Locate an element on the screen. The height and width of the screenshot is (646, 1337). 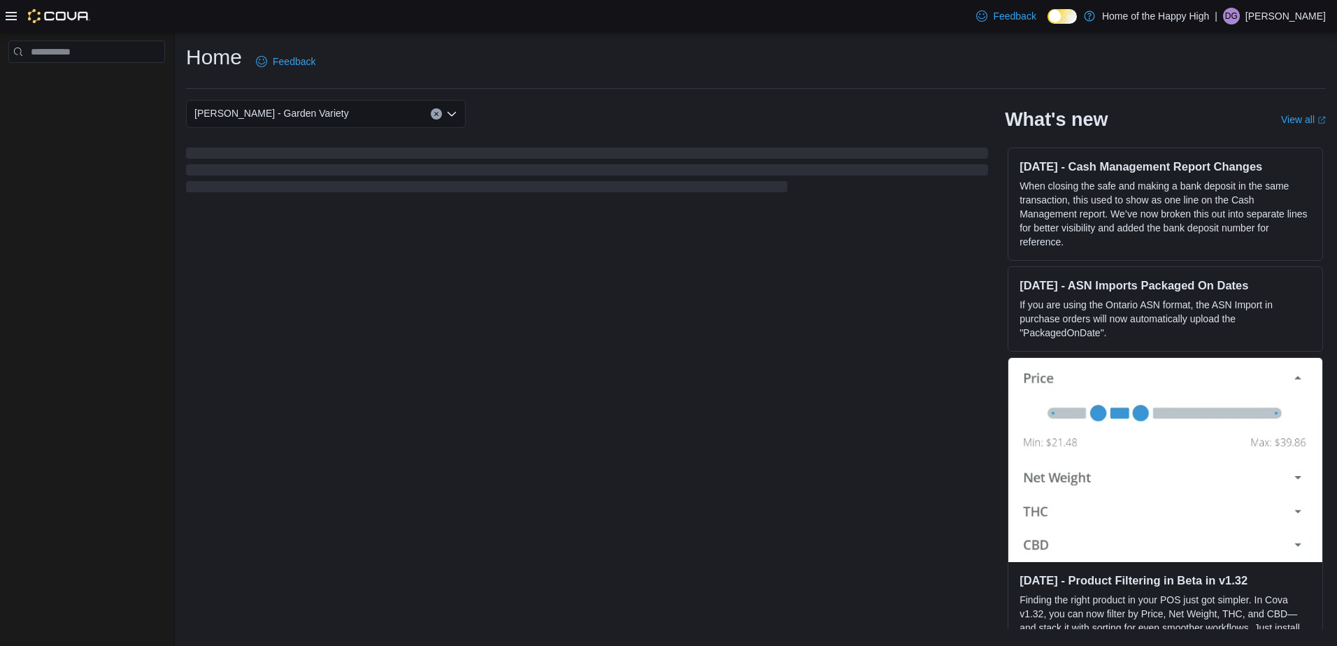
h1: Home is located at coordinates (214, 57).